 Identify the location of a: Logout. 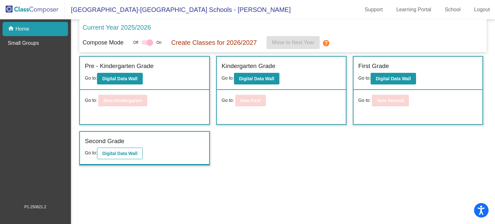
(482, 10).